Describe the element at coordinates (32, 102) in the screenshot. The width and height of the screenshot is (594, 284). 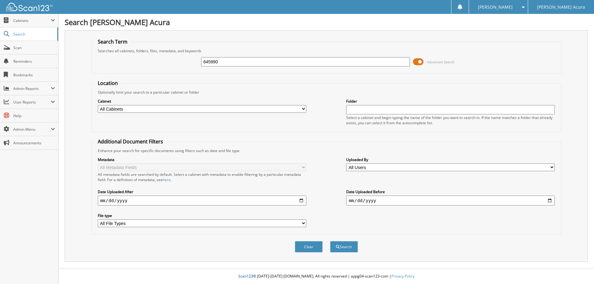
I see `span: User Reports` at that location.